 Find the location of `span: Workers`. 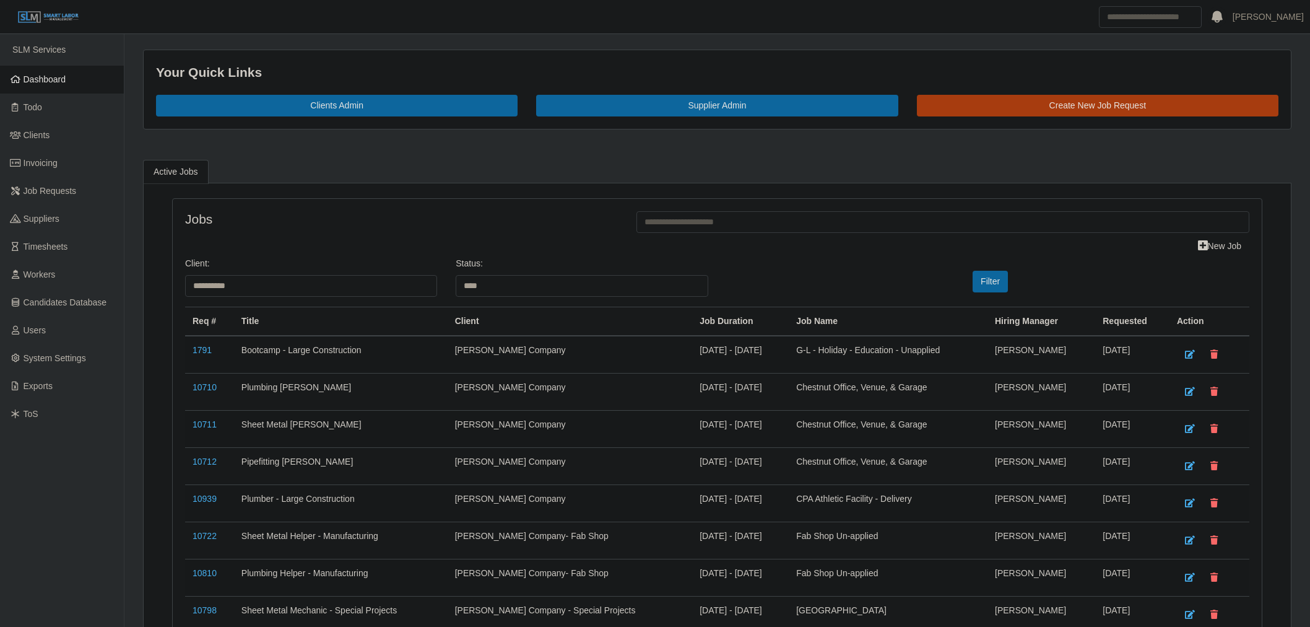

span: Workers is located at coordinates (40, 274).